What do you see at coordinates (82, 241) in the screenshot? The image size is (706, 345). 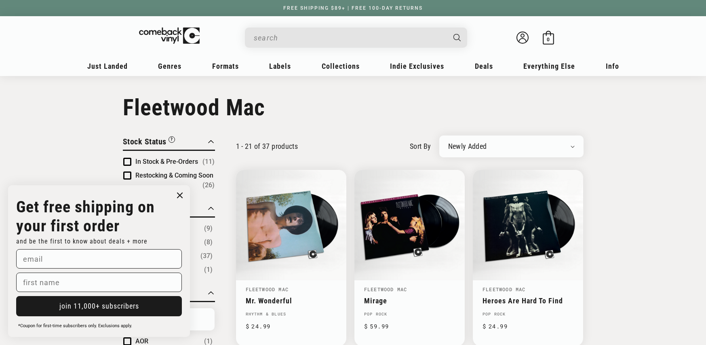 I see `span: and be the first to know about deals + more` at bounding box center [82, 241].